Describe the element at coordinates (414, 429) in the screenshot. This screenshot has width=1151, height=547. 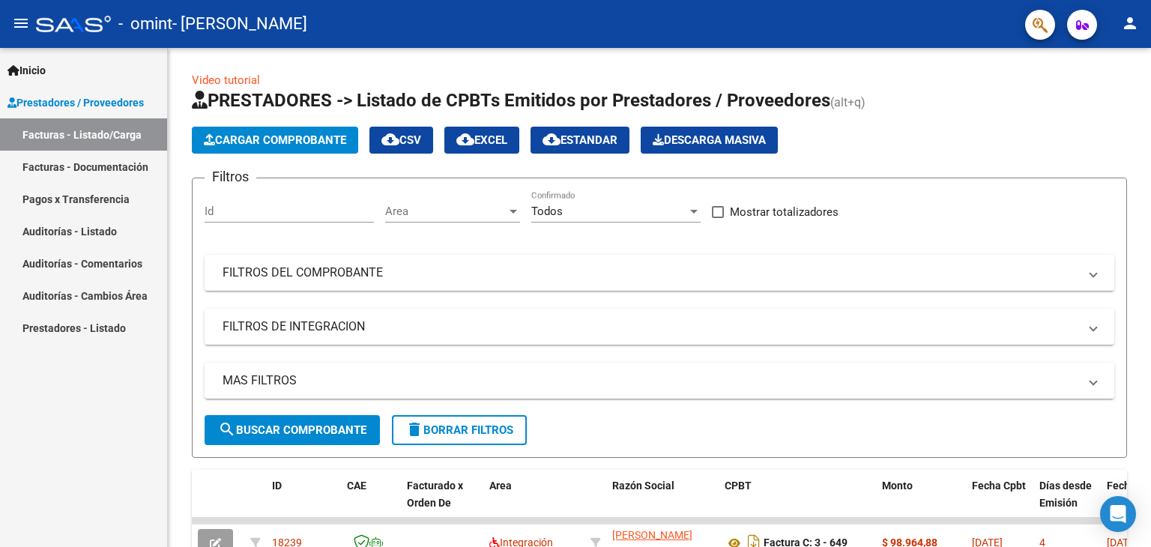
I see `mat-icon: delete` at that location.